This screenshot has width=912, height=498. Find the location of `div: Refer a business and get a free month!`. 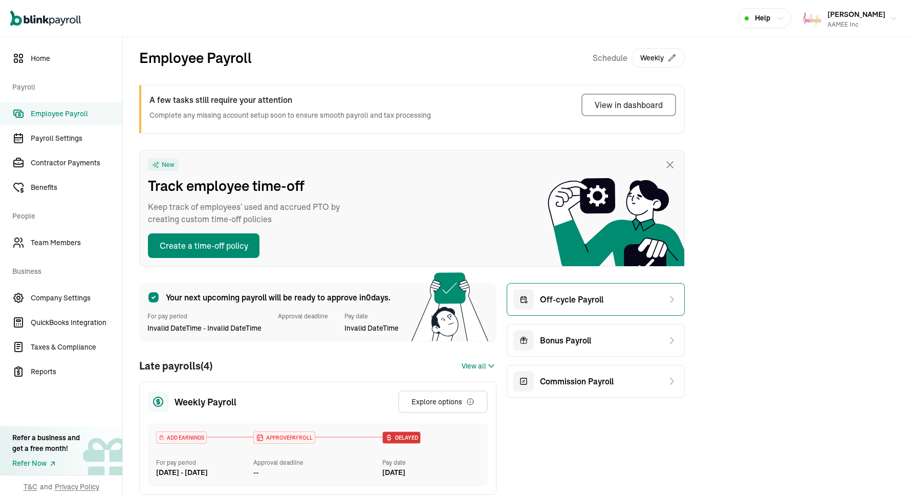

div: Refer a business and get a free month! is located at coordinates (46, 443).